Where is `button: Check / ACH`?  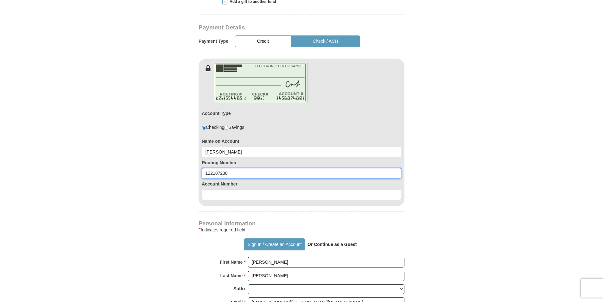 button: Check / ACH is located at coordinates (325, 41).